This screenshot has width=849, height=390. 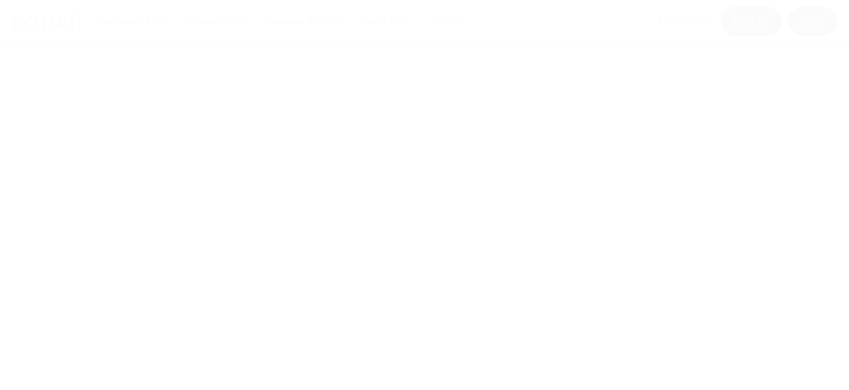 What do you see at coordinates (305, 21) in the screenshot?
I see `a: Discover Artists` at bounding box center [305, 21].